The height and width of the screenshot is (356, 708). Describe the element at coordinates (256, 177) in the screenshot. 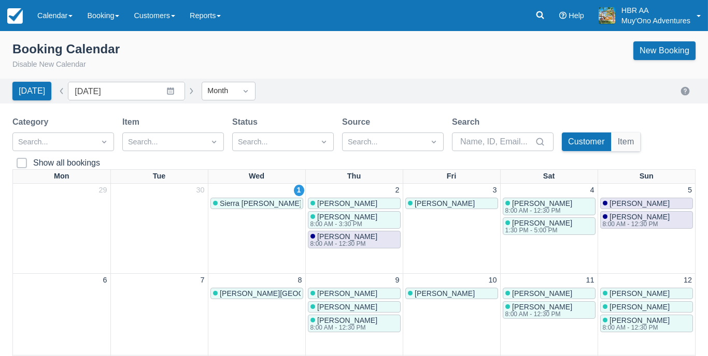

I see `a: Wed` at that location.